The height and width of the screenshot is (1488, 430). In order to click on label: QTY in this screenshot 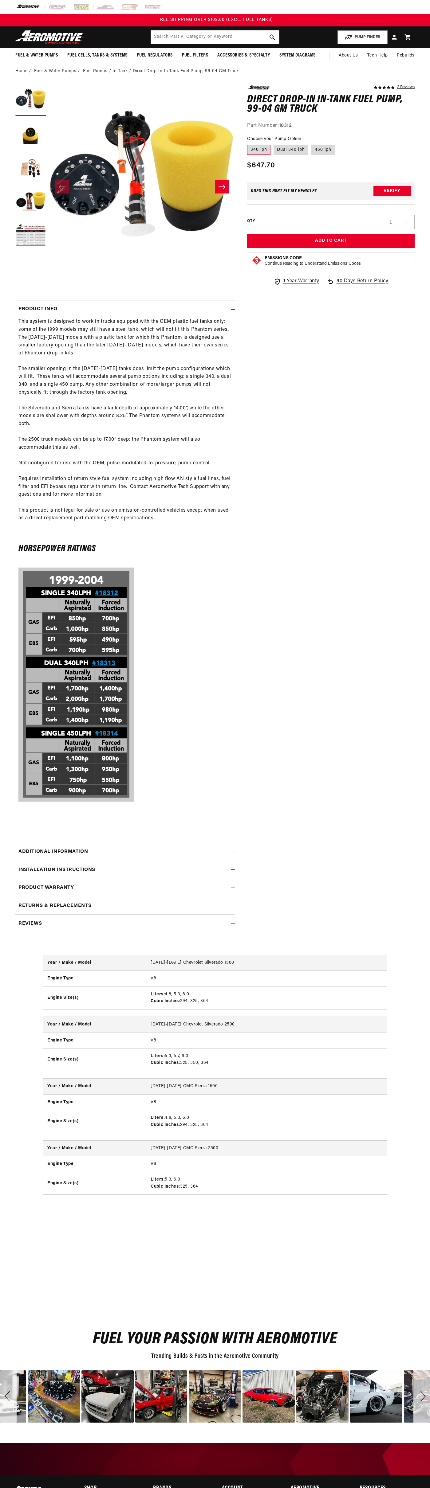, I will do `click(251, 221)`.